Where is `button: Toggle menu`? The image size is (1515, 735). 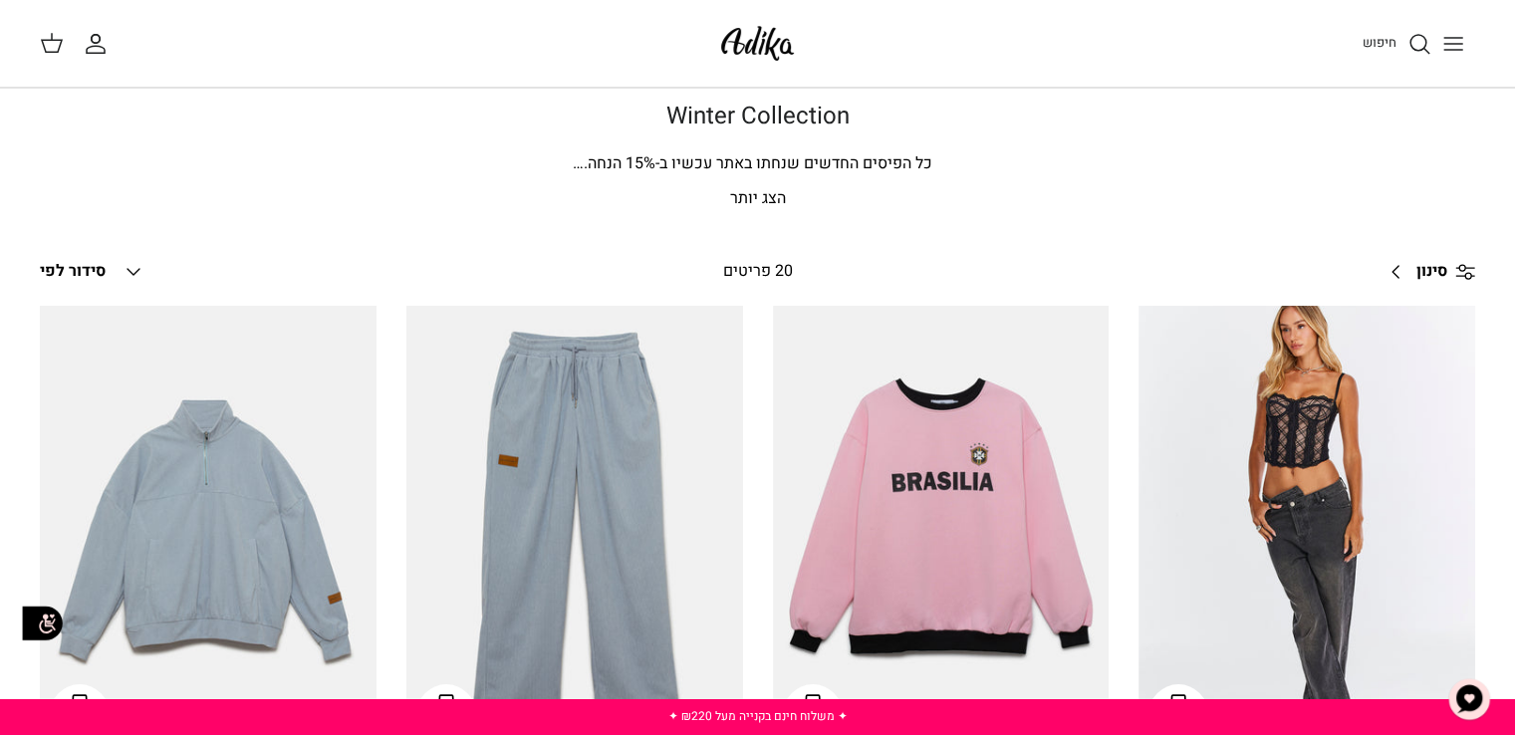 button: Toggle menu is located at coordinates (1454, 44).